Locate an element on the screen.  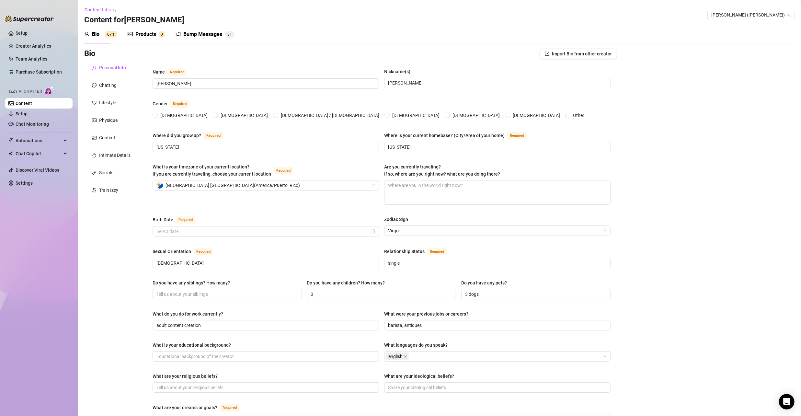
span: experiment is located at coordinates (94, 190).